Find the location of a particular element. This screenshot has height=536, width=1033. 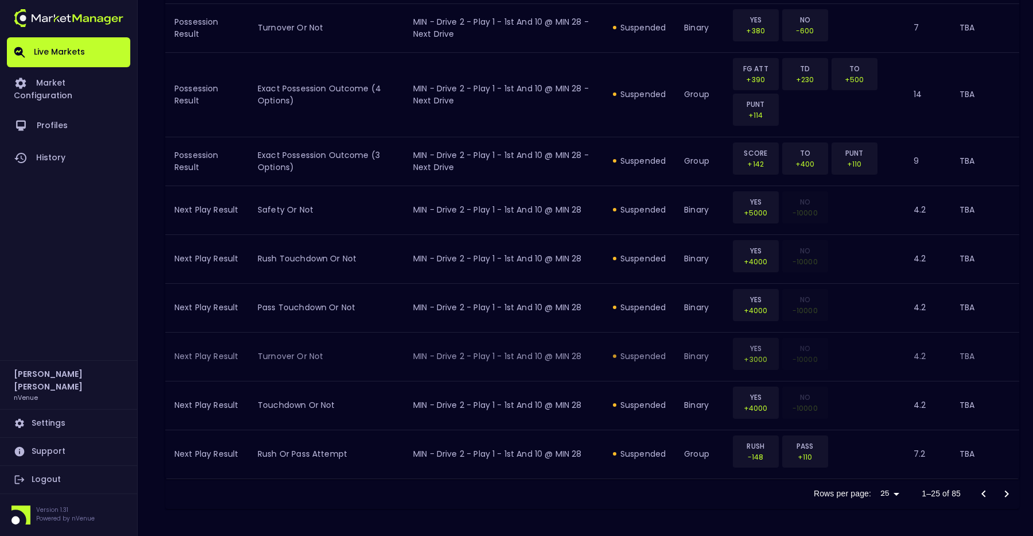

h3: nVenue is located at coordinates (26, 397).